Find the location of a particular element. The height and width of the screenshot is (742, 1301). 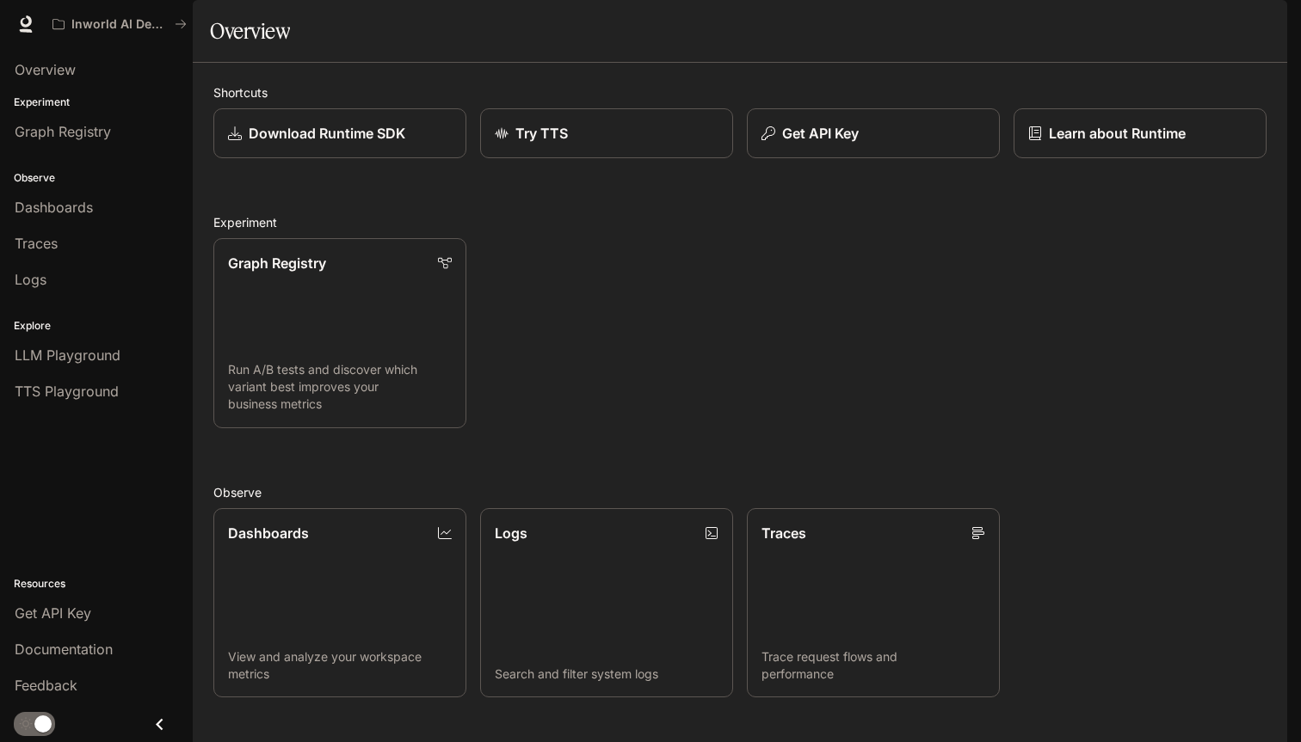

p: Trace request flows and performance is located at coordinates (873, 666).